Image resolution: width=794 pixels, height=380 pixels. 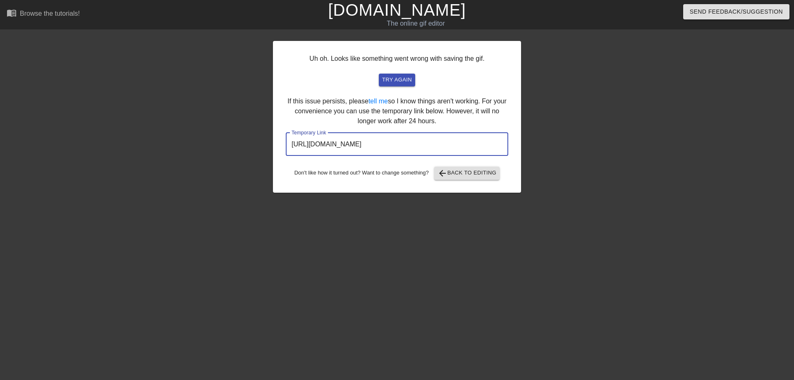 What do you see at coordinates (397, 144) in the screenshot?
I see `input: bare` at bounding box center [397, 144].